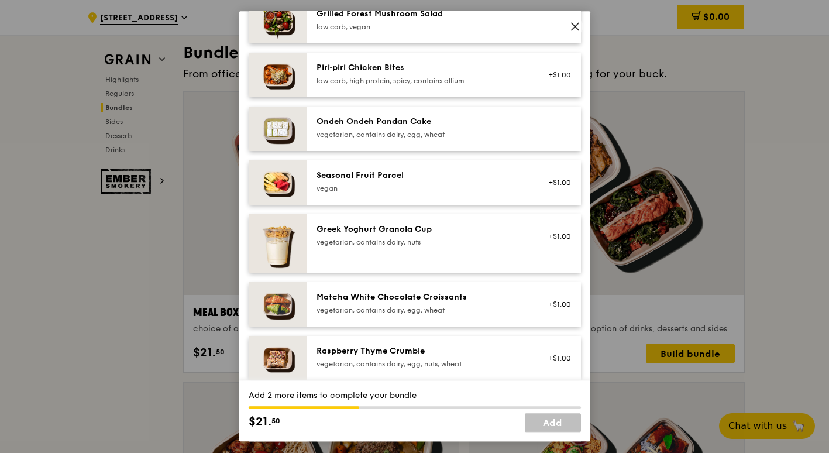  Describe the element at coordinates (421, 122) in the screenshot. I see `div: Ondeh Ondeh Pandan Cake` at that location.